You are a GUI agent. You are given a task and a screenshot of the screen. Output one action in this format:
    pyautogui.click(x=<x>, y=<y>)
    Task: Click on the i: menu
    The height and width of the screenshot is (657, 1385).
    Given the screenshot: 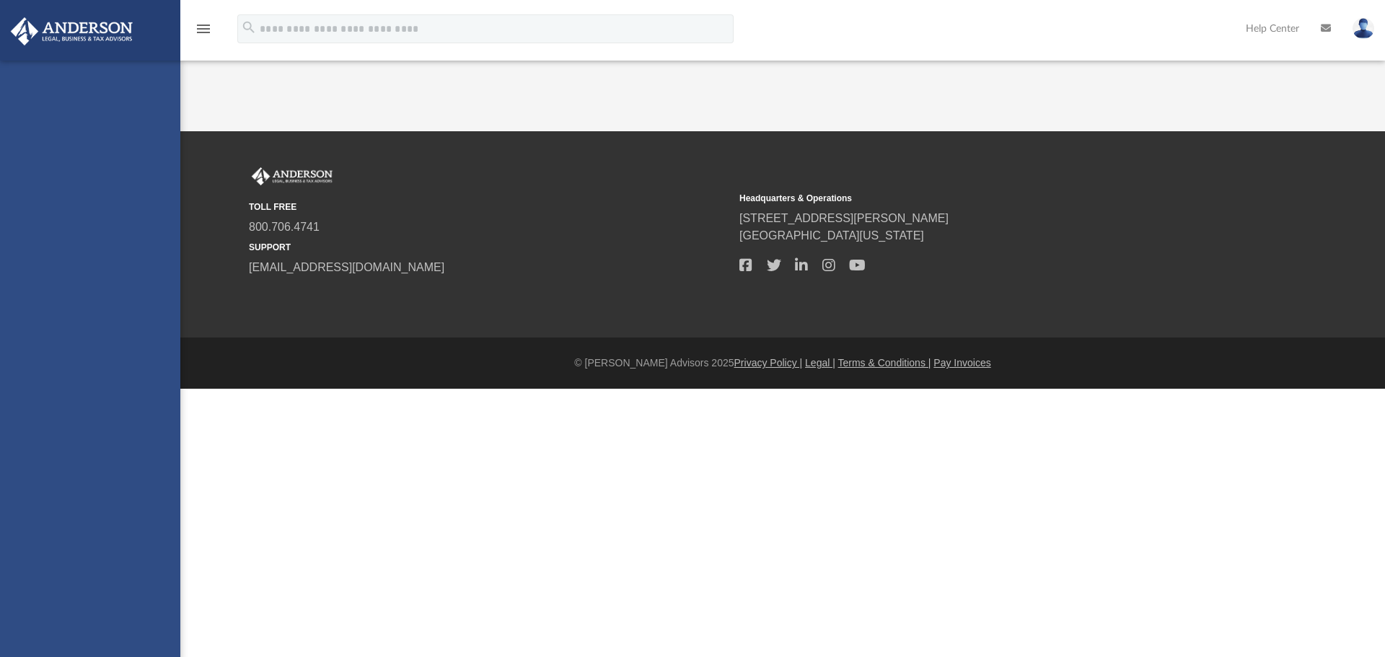 What is the action you would take?
    pyautogui.click(x=203, y=29)
    